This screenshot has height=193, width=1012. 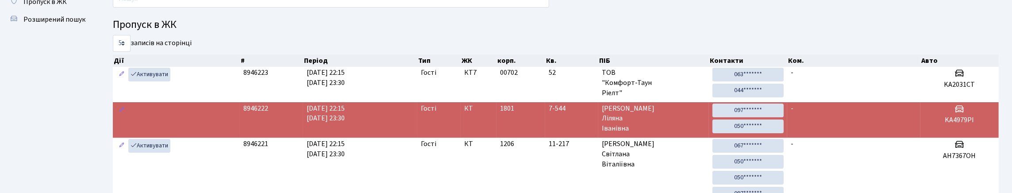 I want to click on th: Період, so click(x=360, y=61).